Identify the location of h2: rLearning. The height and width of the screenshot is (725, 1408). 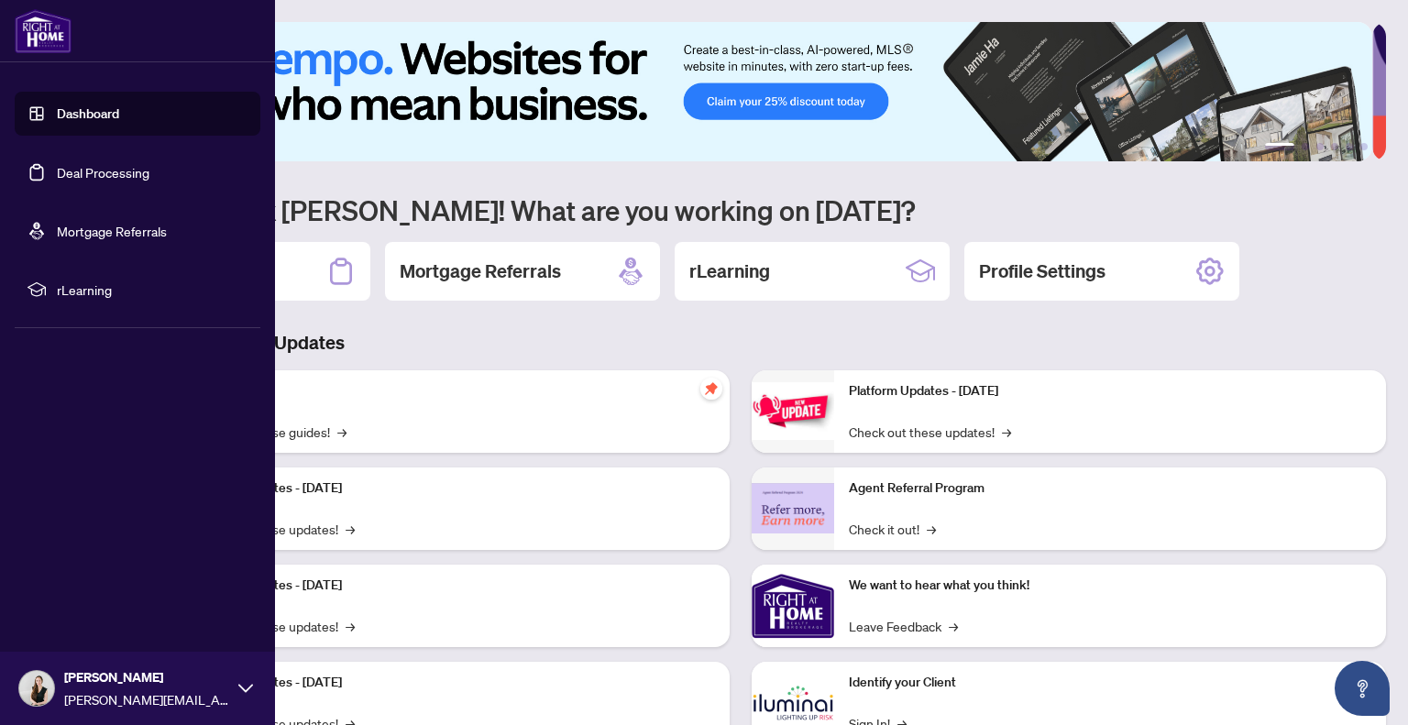
(730, 271).